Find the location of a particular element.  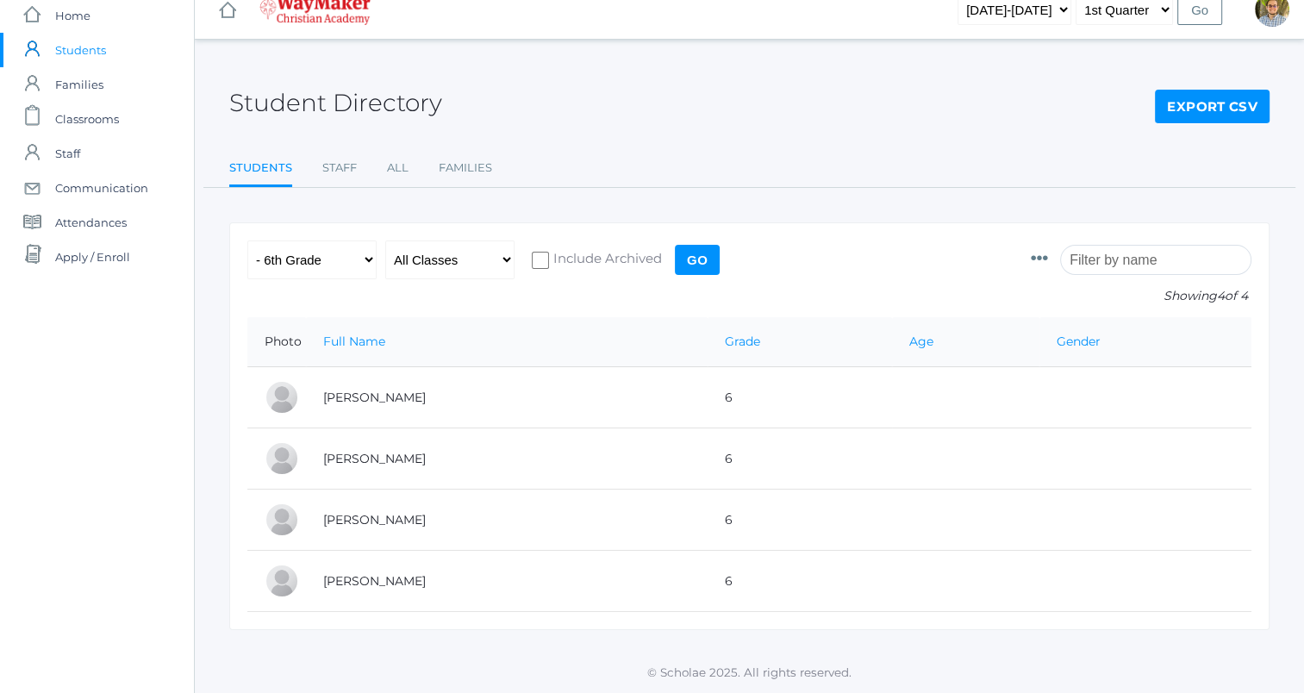

a: All is located at coordinates (397, 168).